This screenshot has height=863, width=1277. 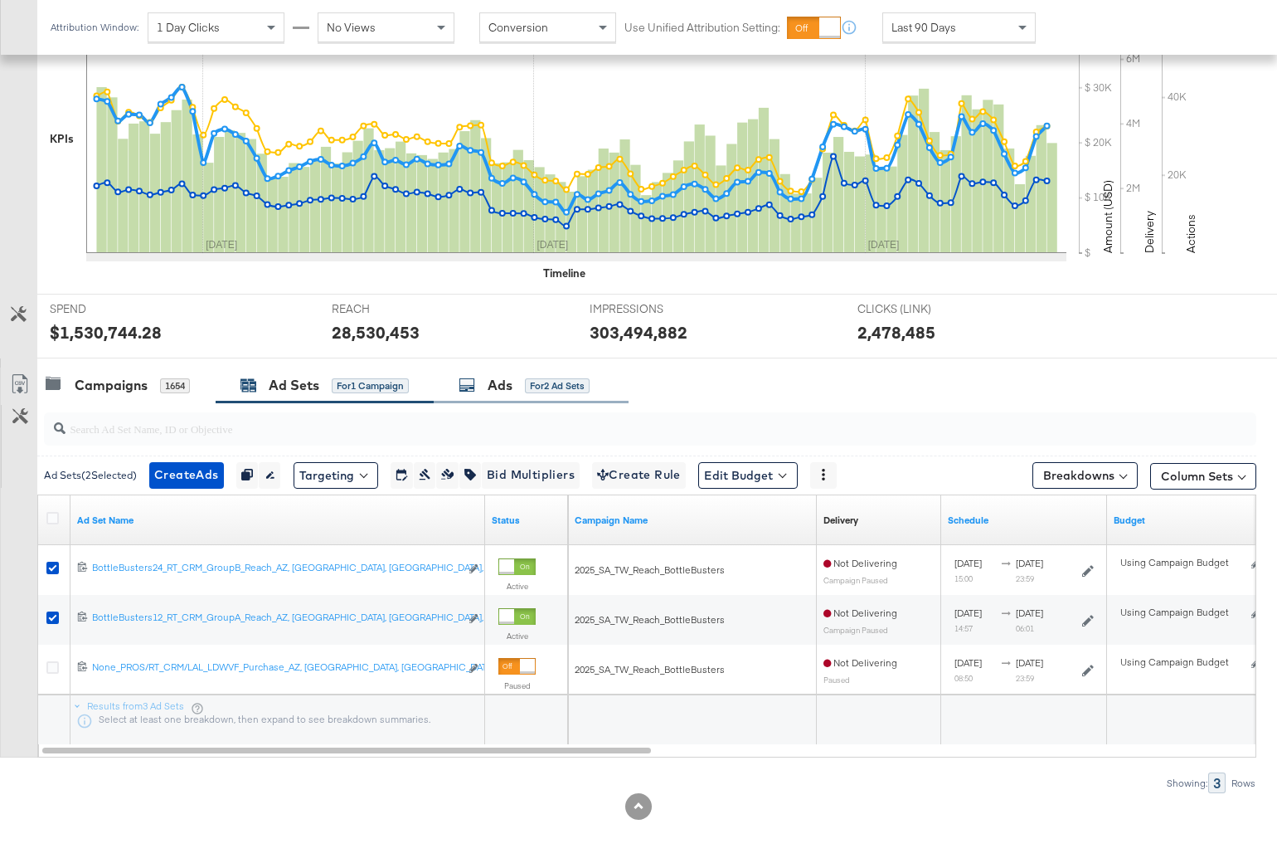 What do you see at coordinates (112, 309) in the screenshot?
I see `span: SPEND` at bounding box center [112, 309].